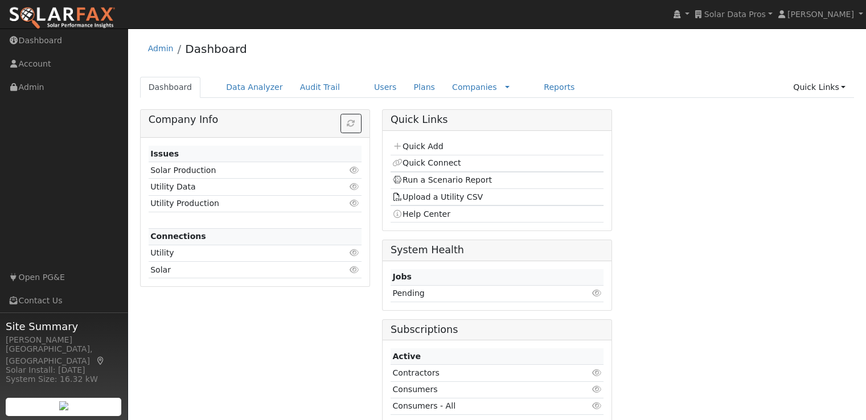 The image size is (866, 420). Describe the element at coordinates (255, 120) in the screenshot. I see `h5: Company Info` at that location.